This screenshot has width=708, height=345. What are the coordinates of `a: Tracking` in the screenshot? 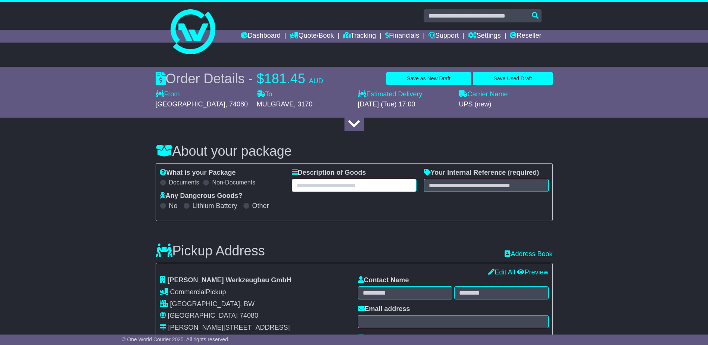 It's located at (359, 36).